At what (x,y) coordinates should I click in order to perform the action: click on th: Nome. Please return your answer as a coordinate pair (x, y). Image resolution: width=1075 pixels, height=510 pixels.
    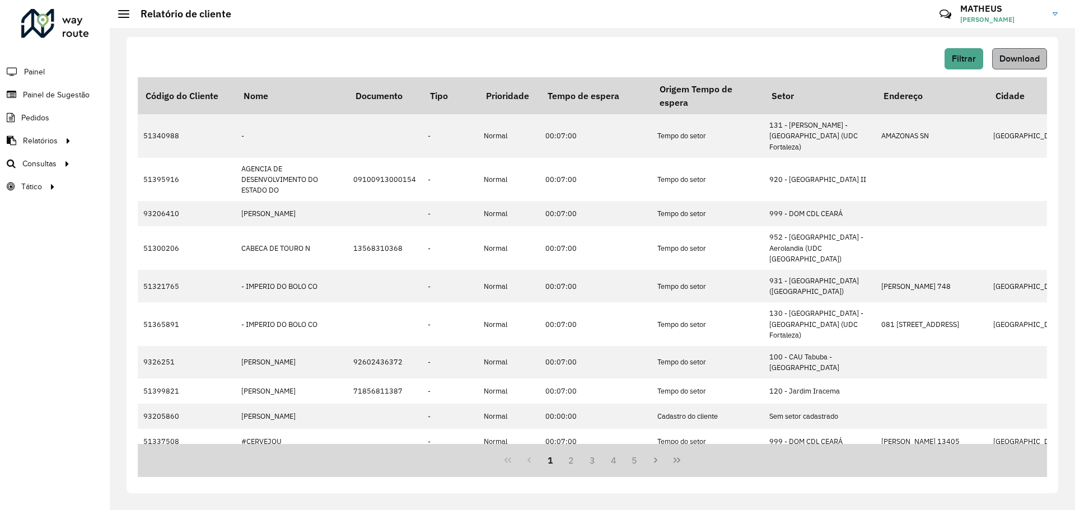
    Looking at the image, I should click on (292, 96).